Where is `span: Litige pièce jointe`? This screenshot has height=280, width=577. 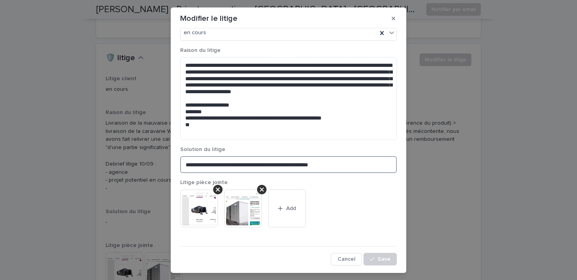 span: Litige pièce jointe is located at coordinates (204, 182).